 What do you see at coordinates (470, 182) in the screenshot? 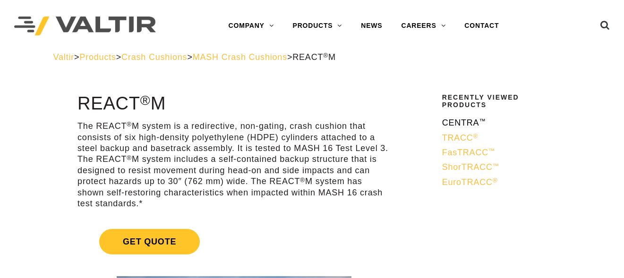
I see `span: EuroTRACC` at bounding box center [470, 182].